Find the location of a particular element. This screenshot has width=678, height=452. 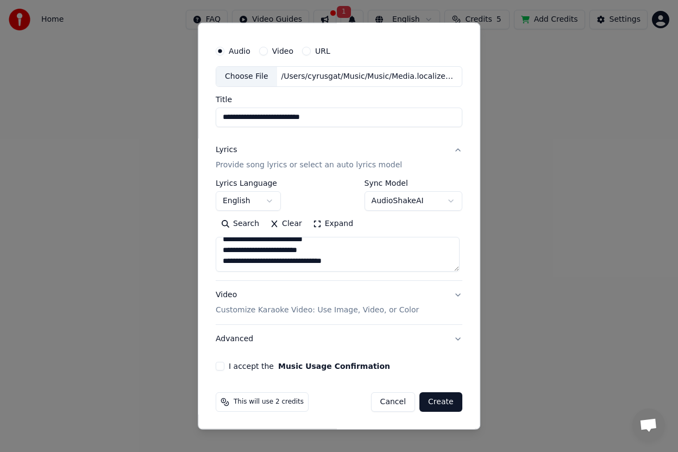

button: Search is located at coordinates (240, 224).